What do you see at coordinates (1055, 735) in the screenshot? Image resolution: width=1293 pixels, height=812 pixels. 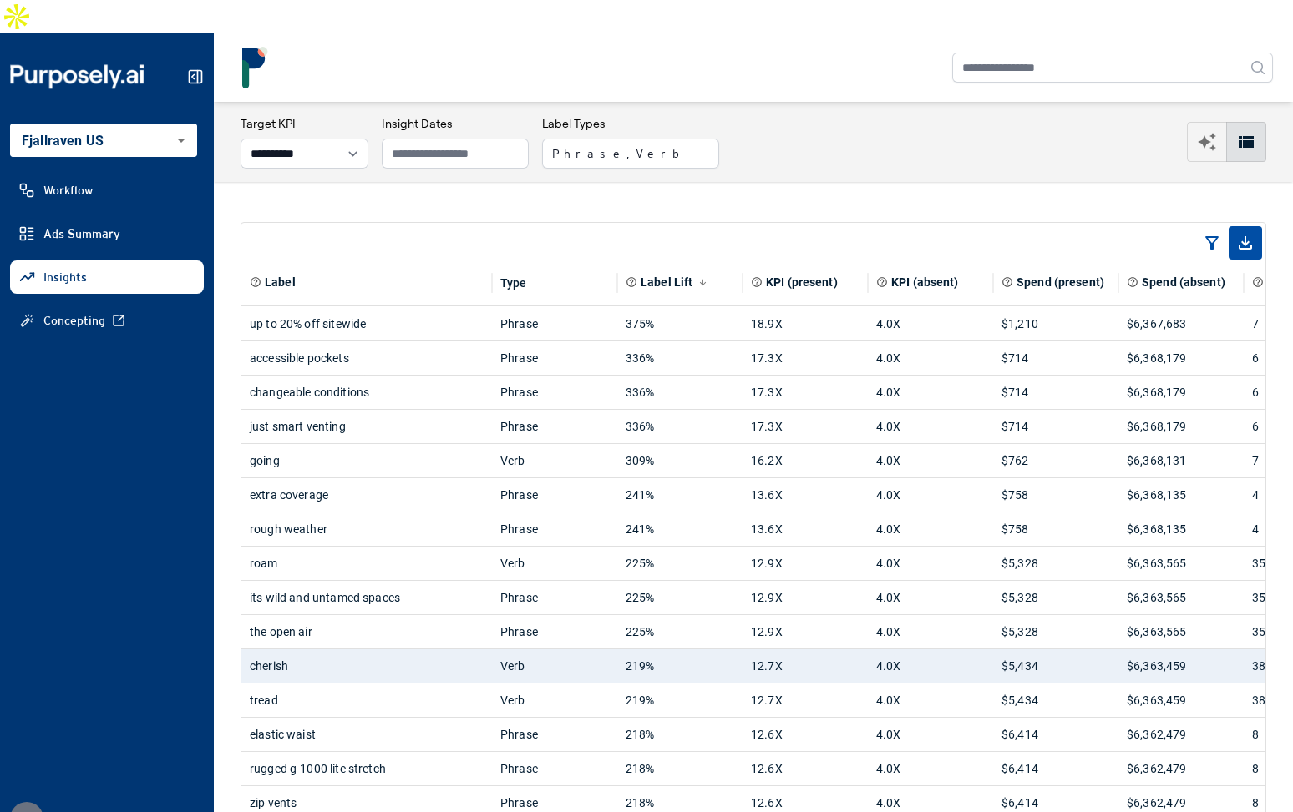 I see `div: $6,414` at bounding box center [1055, 735].